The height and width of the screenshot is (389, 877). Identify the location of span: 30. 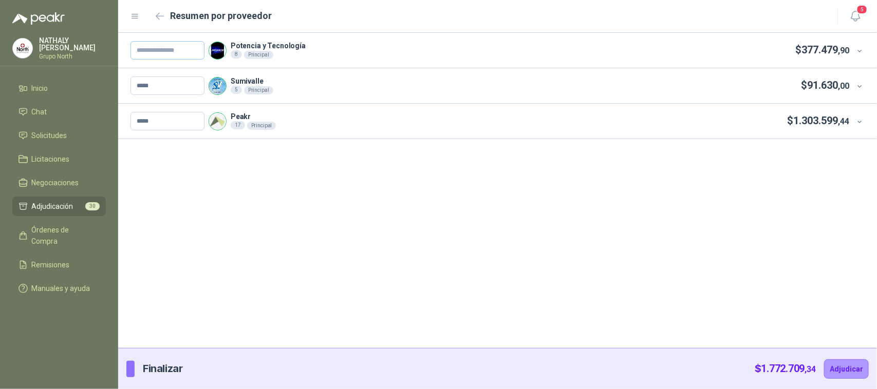
(92, 206).